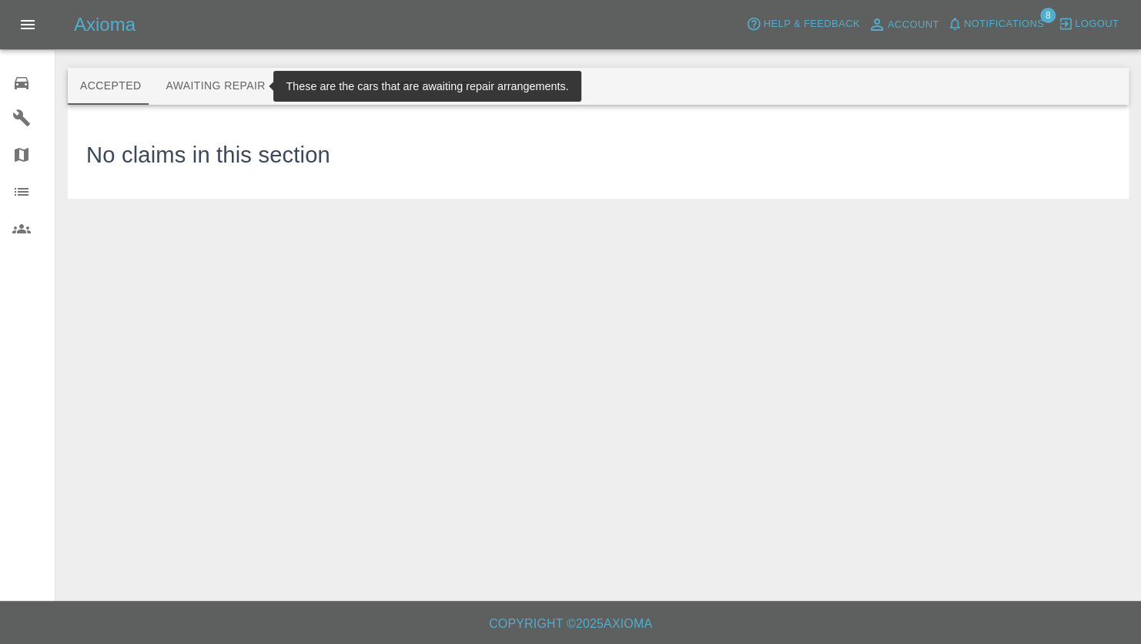 The image size is (1141, 644). What do you see at coordinates (811, 24) in the screenshot?
I see `span: Help & Feedback` at bounding box center [811, 24].